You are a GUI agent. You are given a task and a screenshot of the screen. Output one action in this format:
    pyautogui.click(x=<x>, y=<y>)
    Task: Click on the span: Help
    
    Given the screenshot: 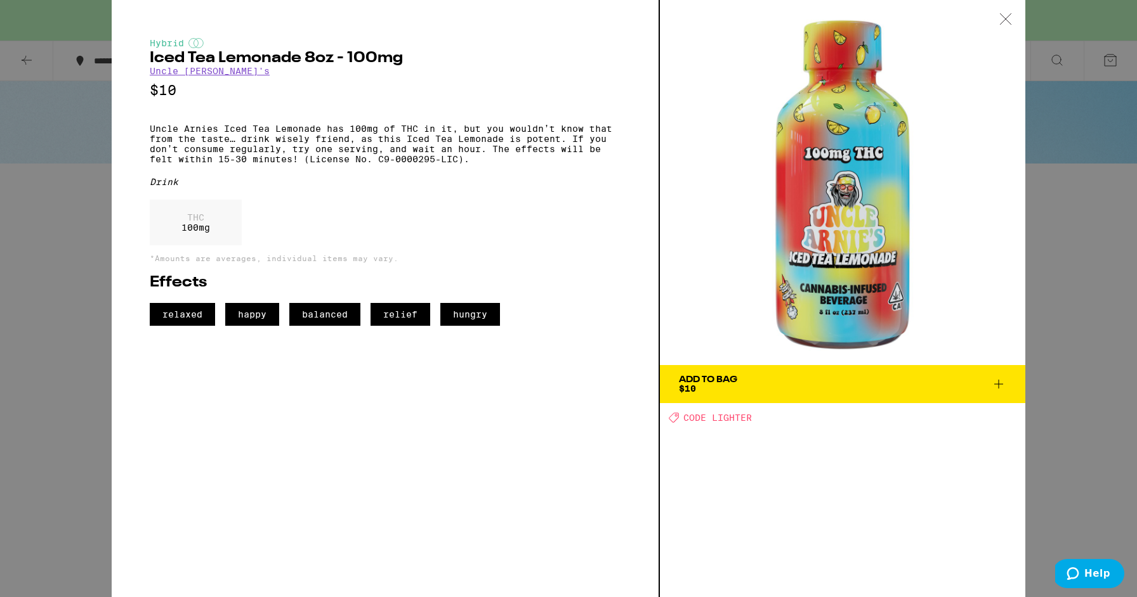 What is the action you would take?
    pyautogui.click(x=42, y=15)
    